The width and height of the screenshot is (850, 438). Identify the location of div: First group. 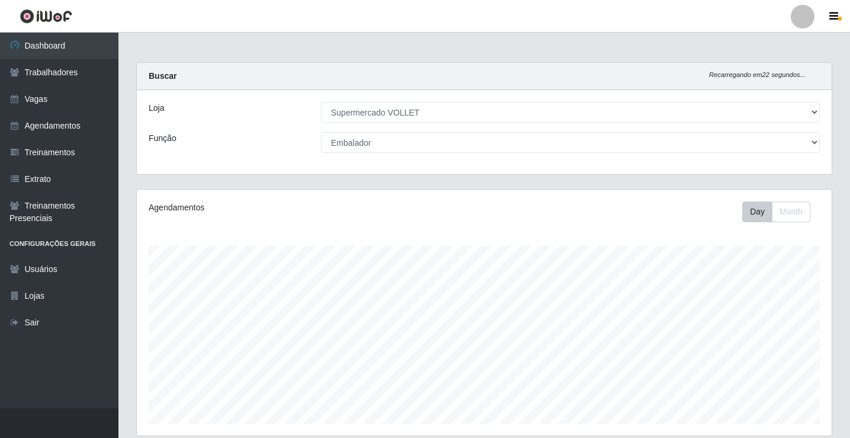
(776, 211).